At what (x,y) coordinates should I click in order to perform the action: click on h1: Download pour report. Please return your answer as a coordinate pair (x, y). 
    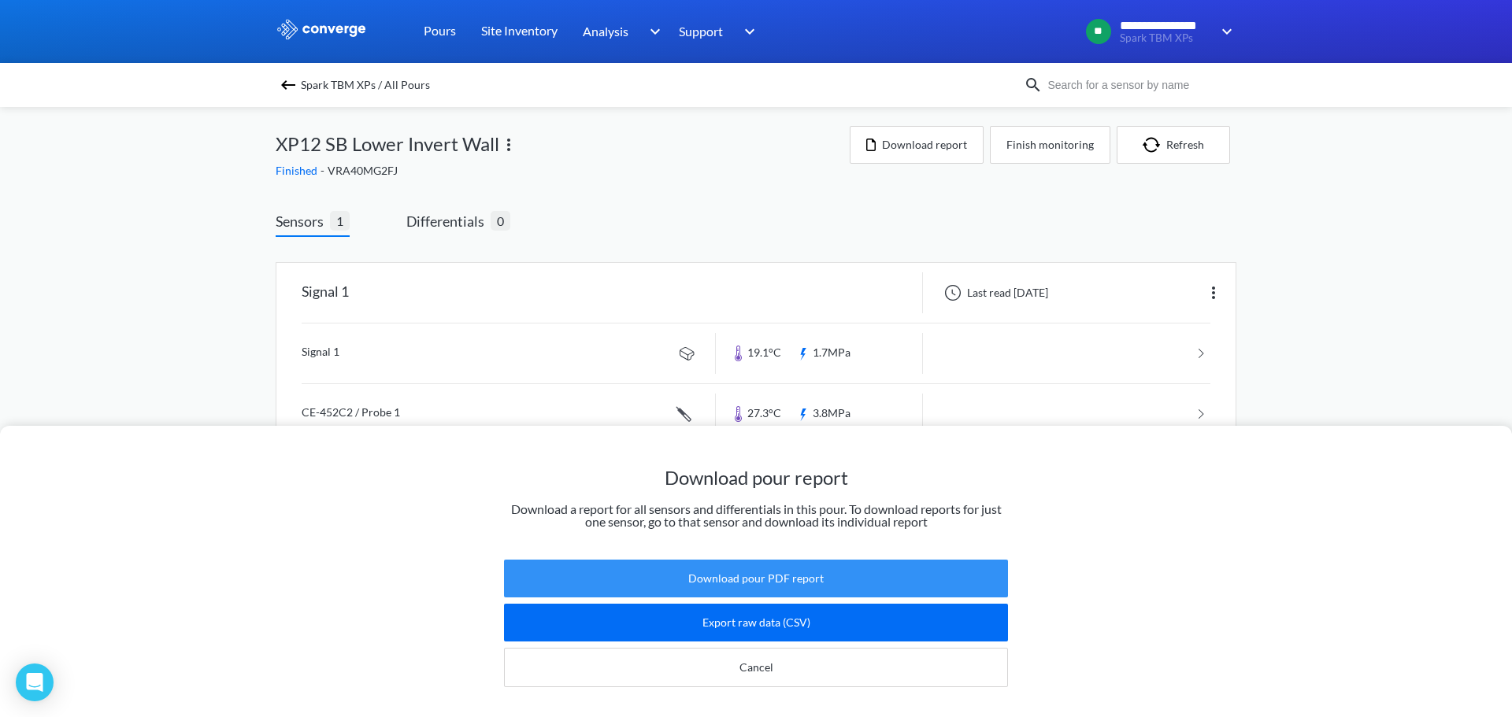
    Looking at the image, I should click on (756, 478).